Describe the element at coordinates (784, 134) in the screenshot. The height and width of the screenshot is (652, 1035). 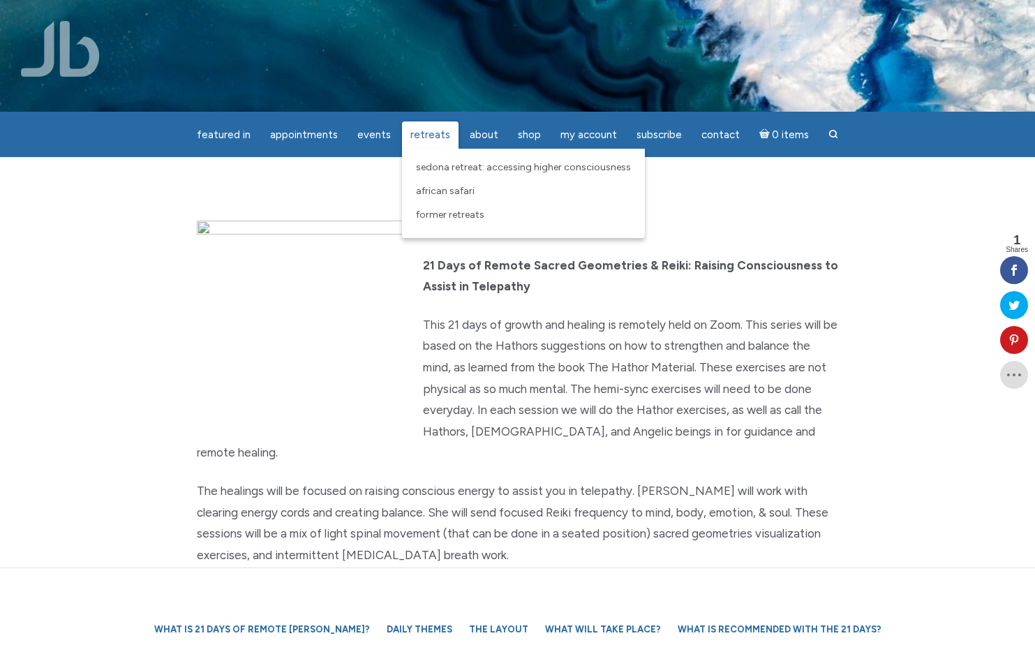
I see `a: Cart0 items` at that location.